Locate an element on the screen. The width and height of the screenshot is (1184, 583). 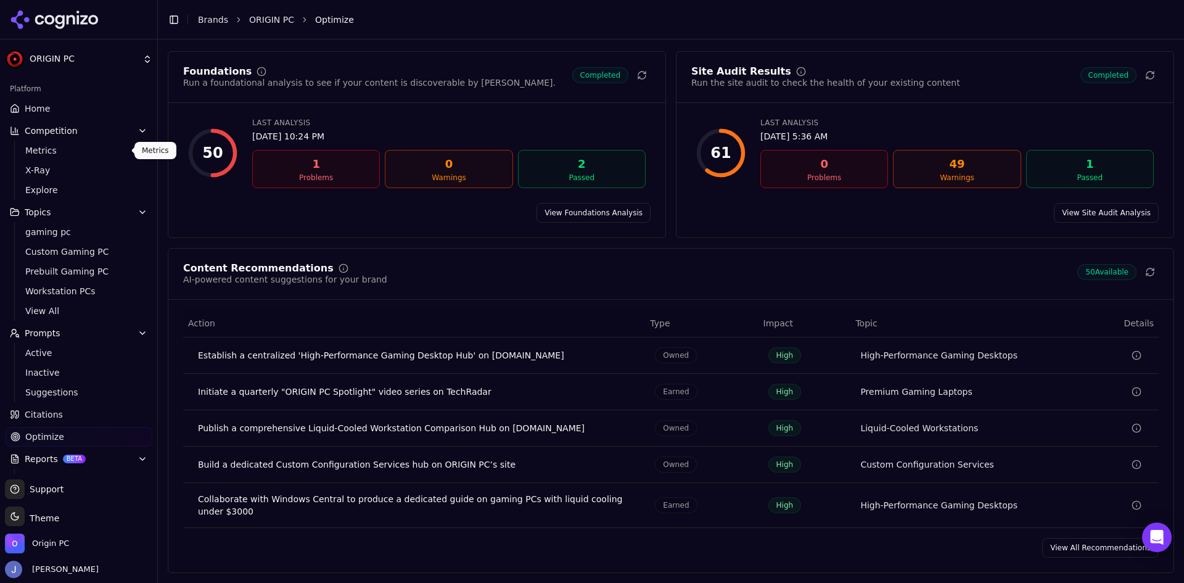
button: ReportsBETA is located at coordinates (78, 459).